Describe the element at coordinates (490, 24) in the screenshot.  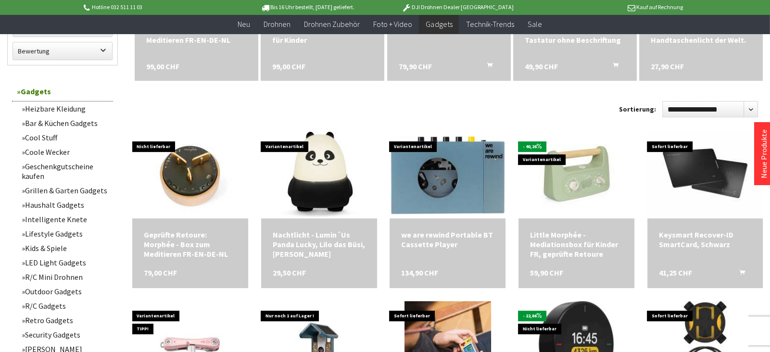
I see `a: Technik-Trends` at that location.